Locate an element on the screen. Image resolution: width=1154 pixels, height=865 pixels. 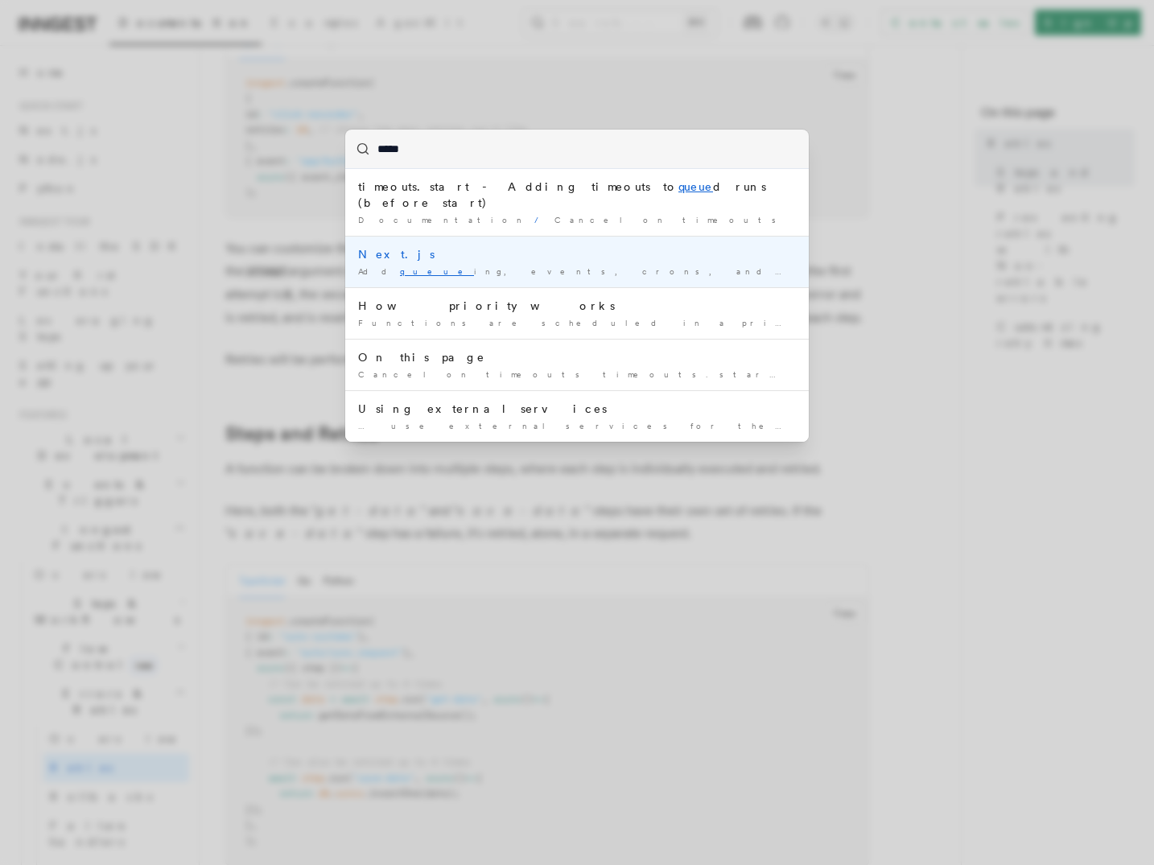
span: Documentation is located at coordinates (443, 220).